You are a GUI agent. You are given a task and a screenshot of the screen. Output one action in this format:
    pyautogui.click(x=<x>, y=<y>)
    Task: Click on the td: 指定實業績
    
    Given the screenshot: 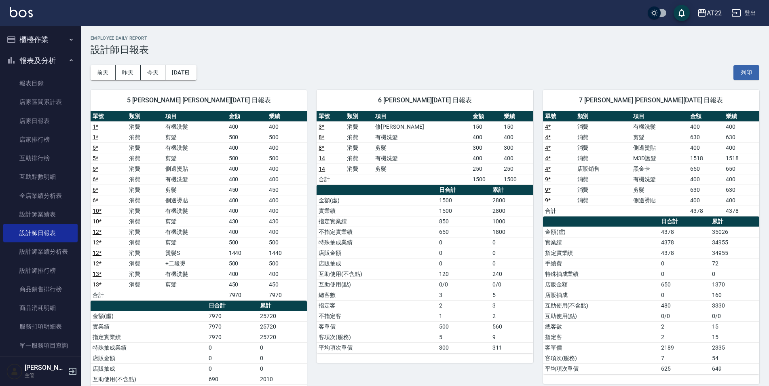 What is the action you would take?
    pyautogui.click(x=148, y=337)
    